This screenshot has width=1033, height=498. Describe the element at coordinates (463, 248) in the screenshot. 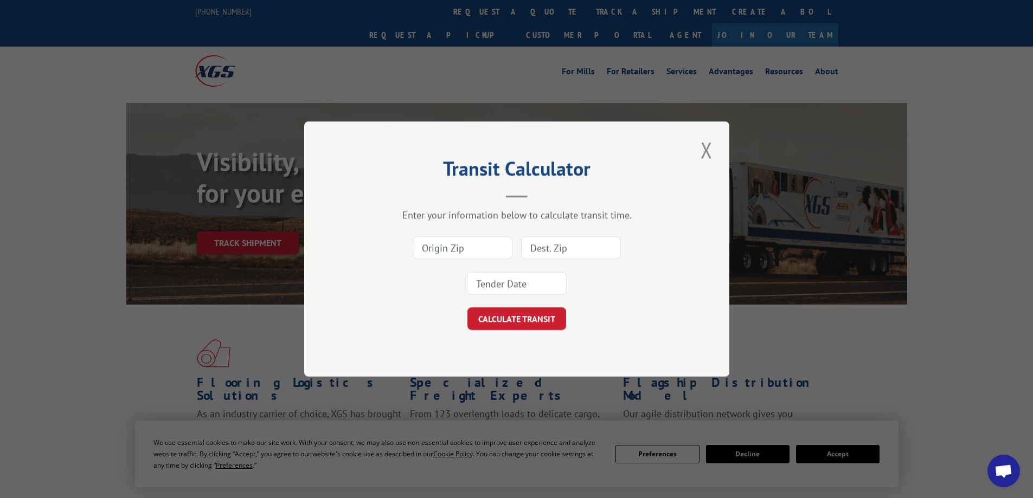

I see `input: Origin Zip` at that location.